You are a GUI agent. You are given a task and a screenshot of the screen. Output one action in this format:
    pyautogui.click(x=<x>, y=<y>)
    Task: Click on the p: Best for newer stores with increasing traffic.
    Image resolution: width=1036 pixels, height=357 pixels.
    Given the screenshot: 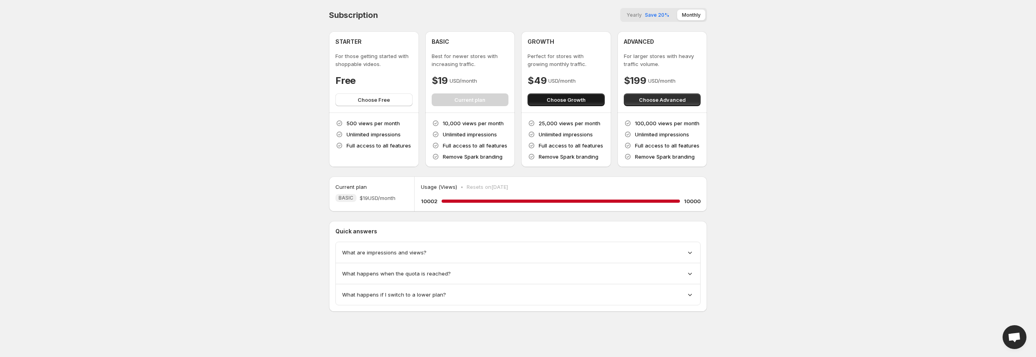 What is the action you would take?
    pyautogui.click(x=470, y=60)
    